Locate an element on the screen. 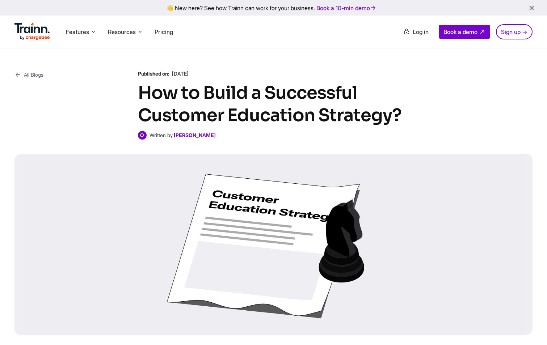 Image resolution: width=547 pixels, height=345 pixels. span: O is located at coordinates (142, 135).